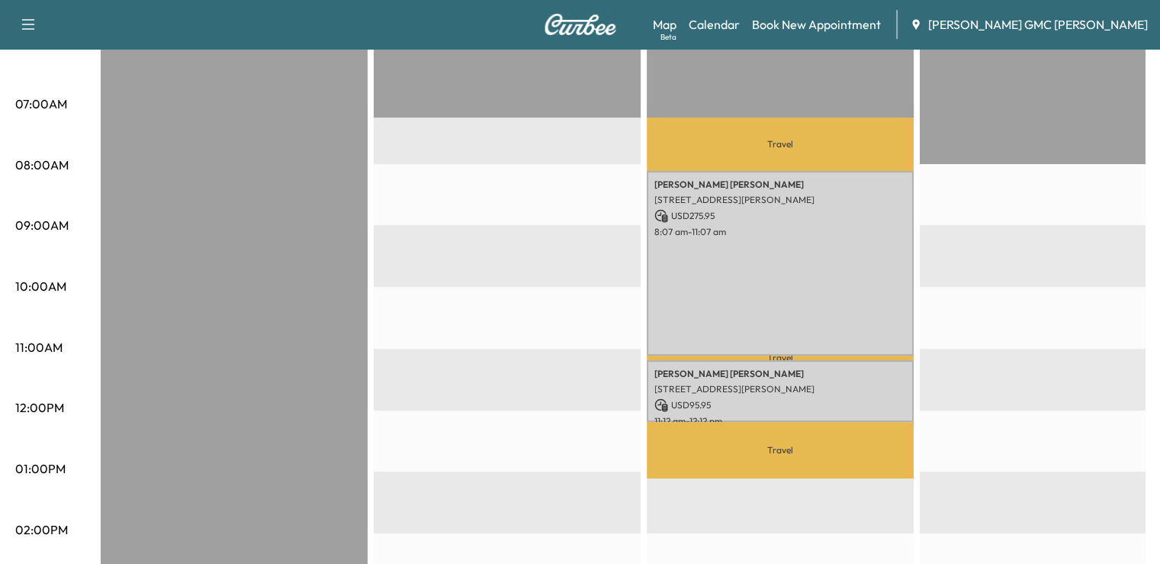  What do you see at coordinates (780, 232) in the screenshot?
I see `p: 8:07 am - 11:07 am` at bounding box center [780, 232].